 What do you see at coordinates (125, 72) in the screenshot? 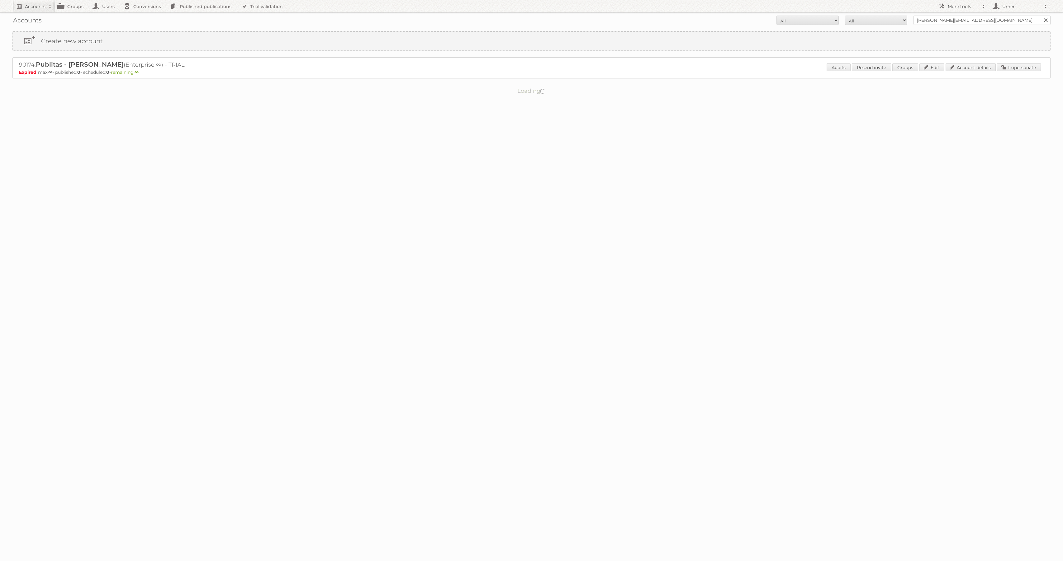
I see `span: remaining:` at bounding box center [125, 72].